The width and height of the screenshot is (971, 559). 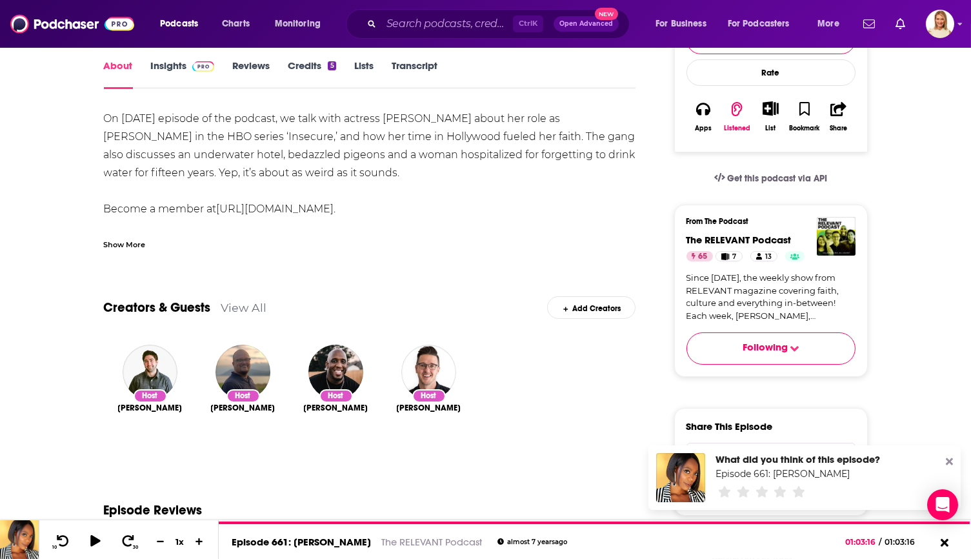 What do you see at coordinates (940, 24) in the screenshot?
I see `button: Show profile menu` at bounding box center [940, 24].